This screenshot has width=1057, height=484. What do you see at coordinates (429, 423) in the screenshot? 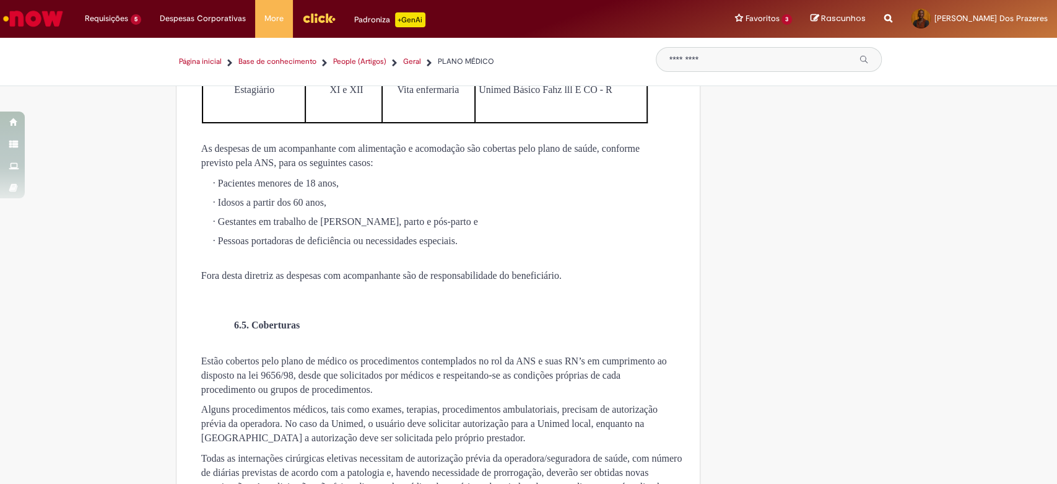
I see `span: Alguns procedimentos médicos, tais como exames, terapias, procedimentos ambulatoriais, precisam d...` at bounding box center [429, 423].